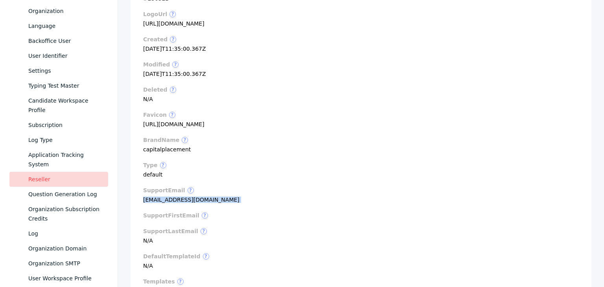 The height and width of the screenshot is (287, 604). I want to click on div: Language, so click(65, 26).